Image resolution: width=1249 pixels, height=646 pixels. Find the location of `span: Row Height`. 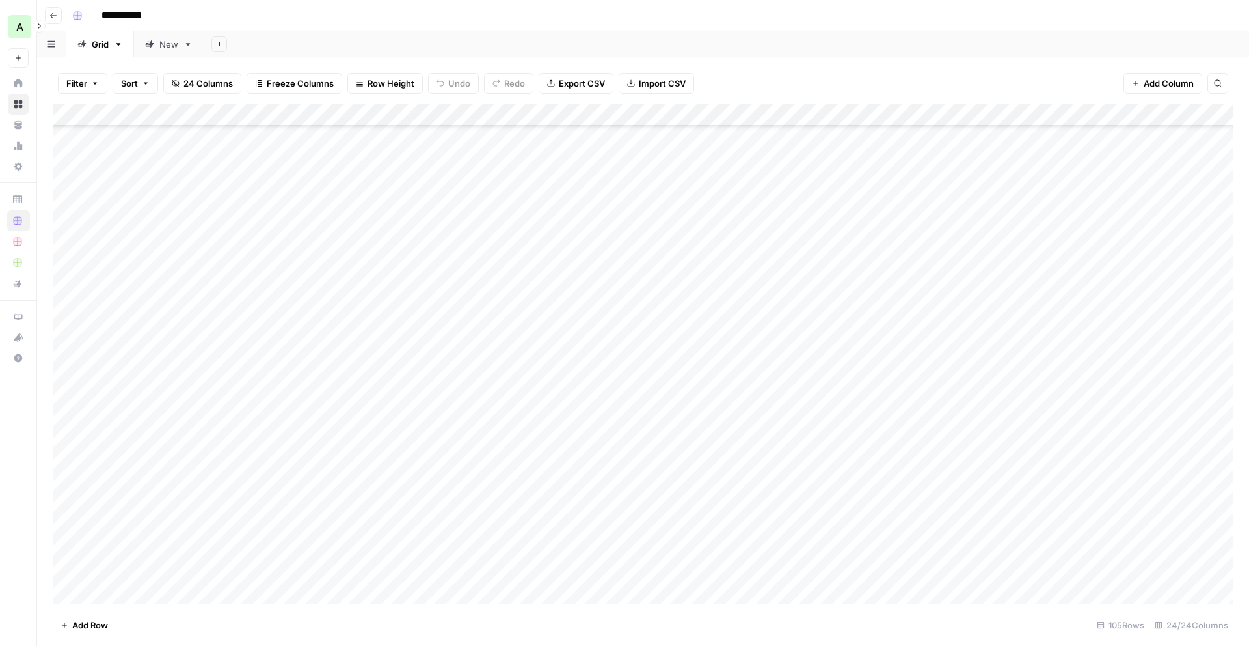

span: Row Height is located at coordinates (391, 83).